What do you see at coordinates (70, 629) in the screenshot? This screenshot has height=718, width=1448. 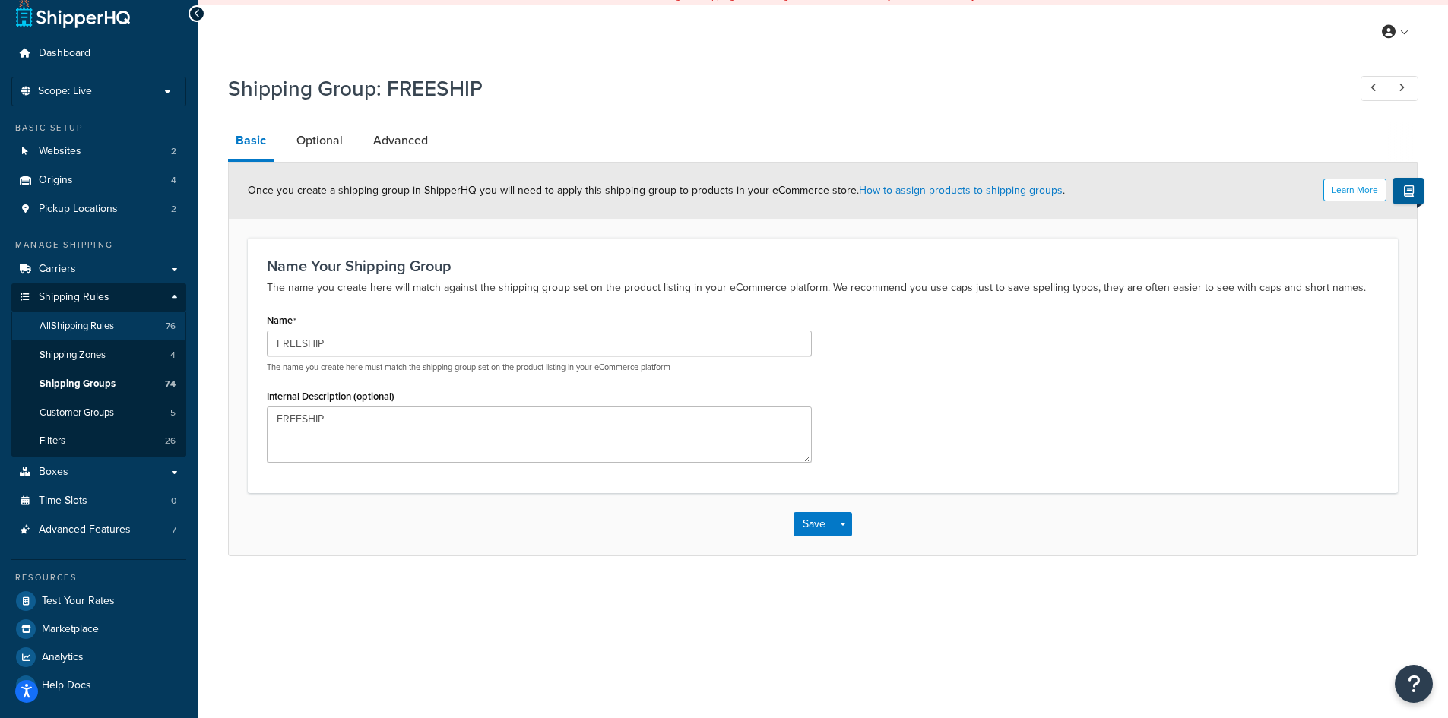 I see `span: Marketplace` at bounding box center [70, 629].